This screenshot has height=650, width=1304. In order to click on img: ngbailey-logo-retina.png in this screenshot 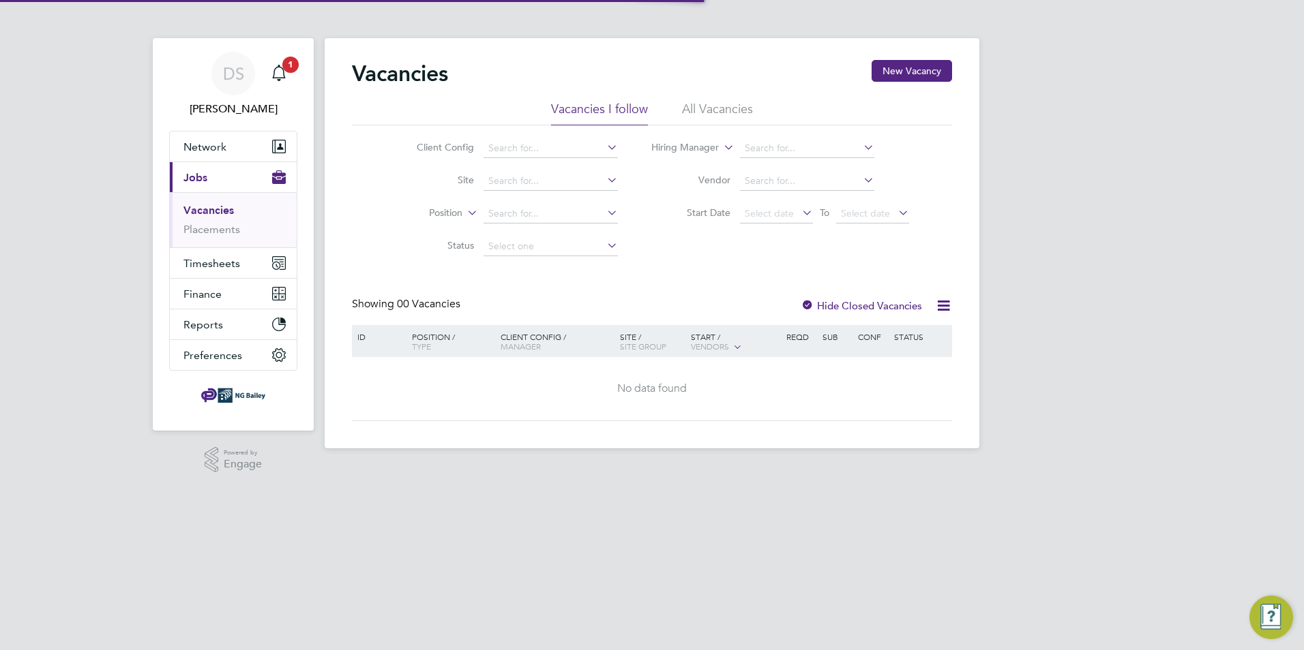, I will do `click(233, 395)`.